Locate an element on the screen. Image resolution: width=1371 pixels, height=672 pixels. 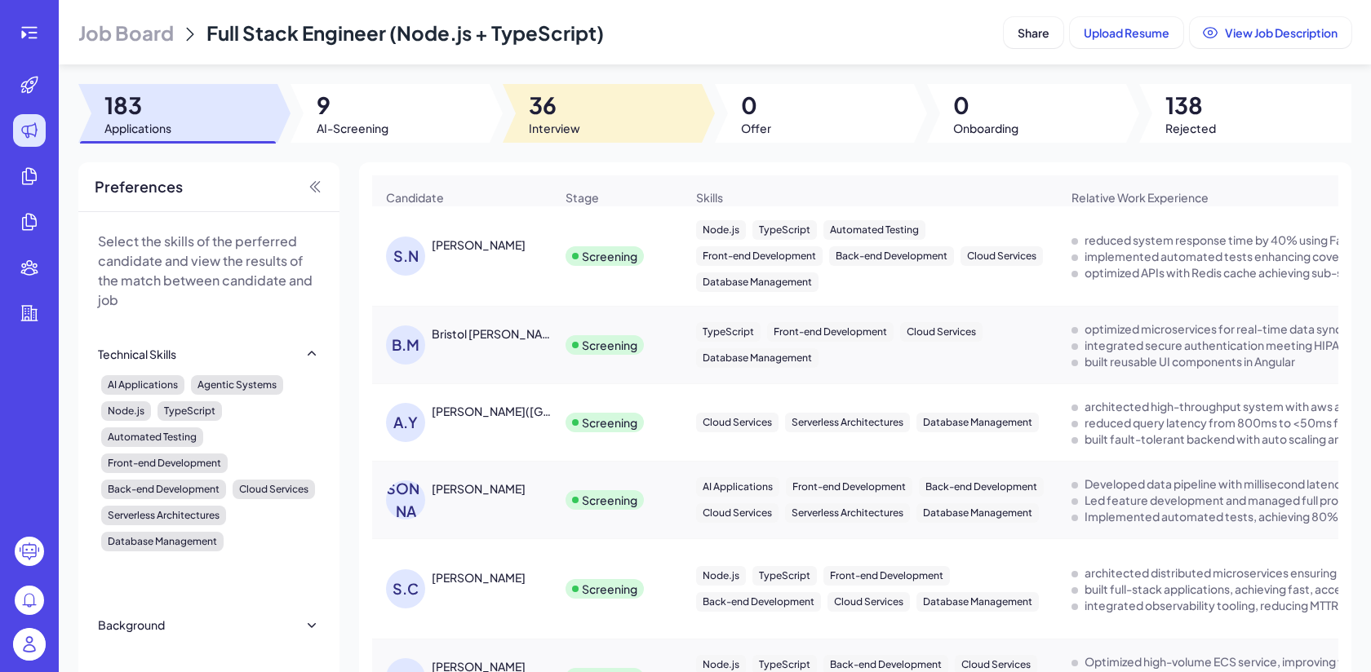
span: Skills is located at coordinates (709, 197).